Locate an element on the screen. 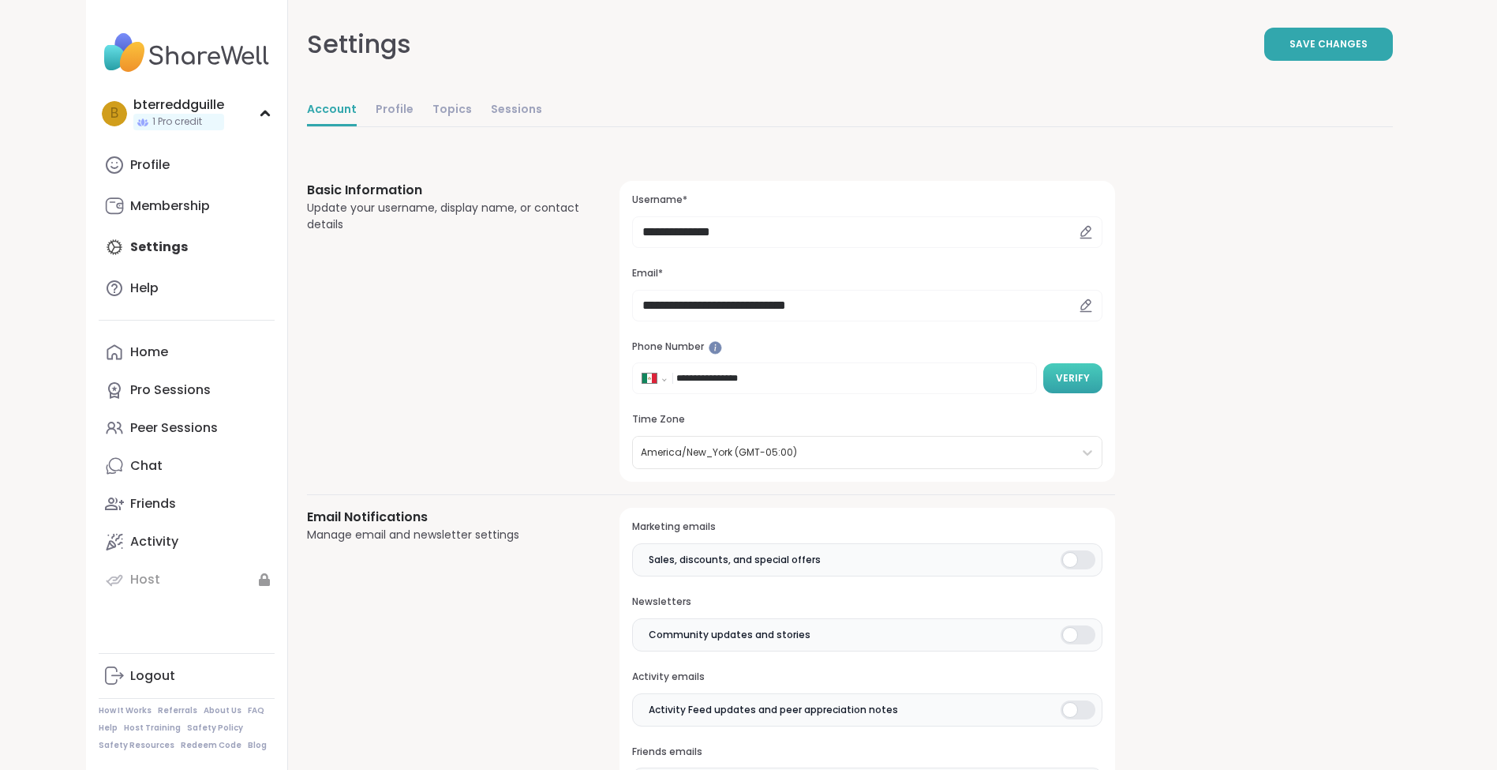 The width and height of the screenshot is (1497, 770). h3: Email* is located at coordinates (867, 273).